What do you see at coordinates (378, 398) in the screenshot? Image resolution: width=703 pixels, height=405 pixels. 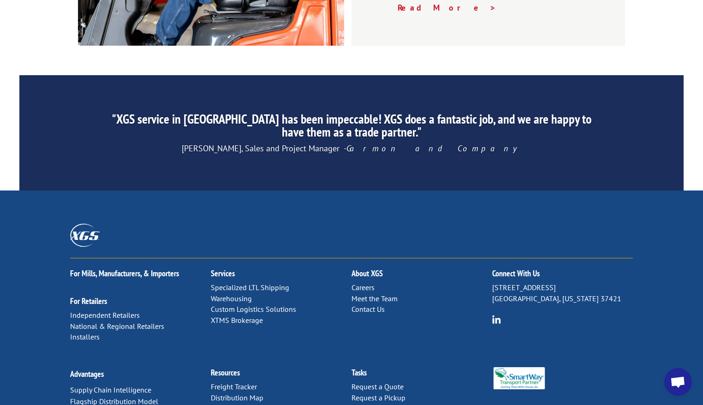 I see `a: Request a Pickup` at bounding box center [378, 398].